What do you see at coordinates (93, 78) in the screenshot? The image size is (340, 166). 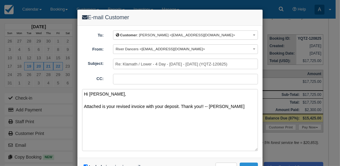 I see `label: CC:` at bounding box center [93, 78].